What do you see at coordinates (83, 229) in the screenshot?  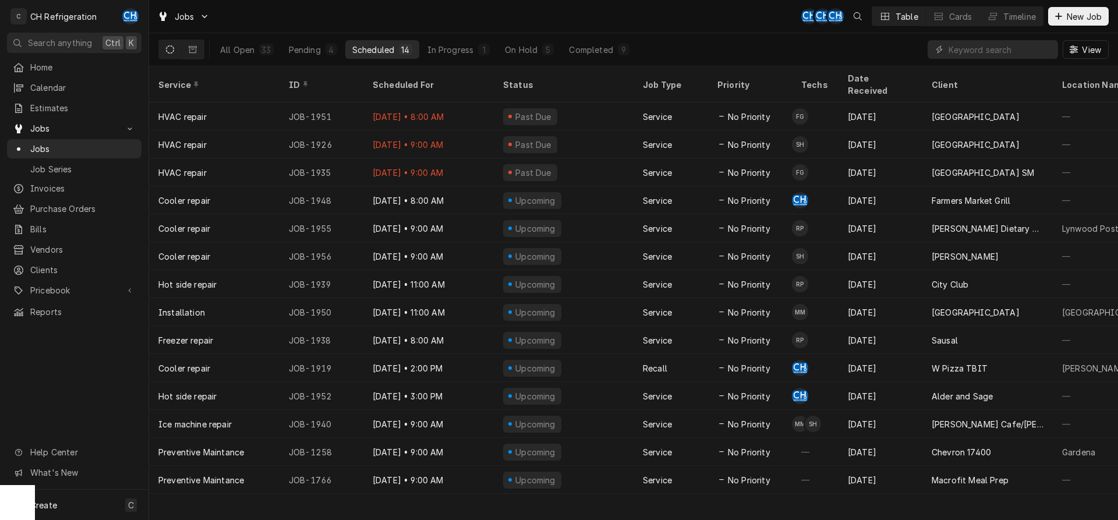 I see `span: Bills` at bounding box center [83, 229].